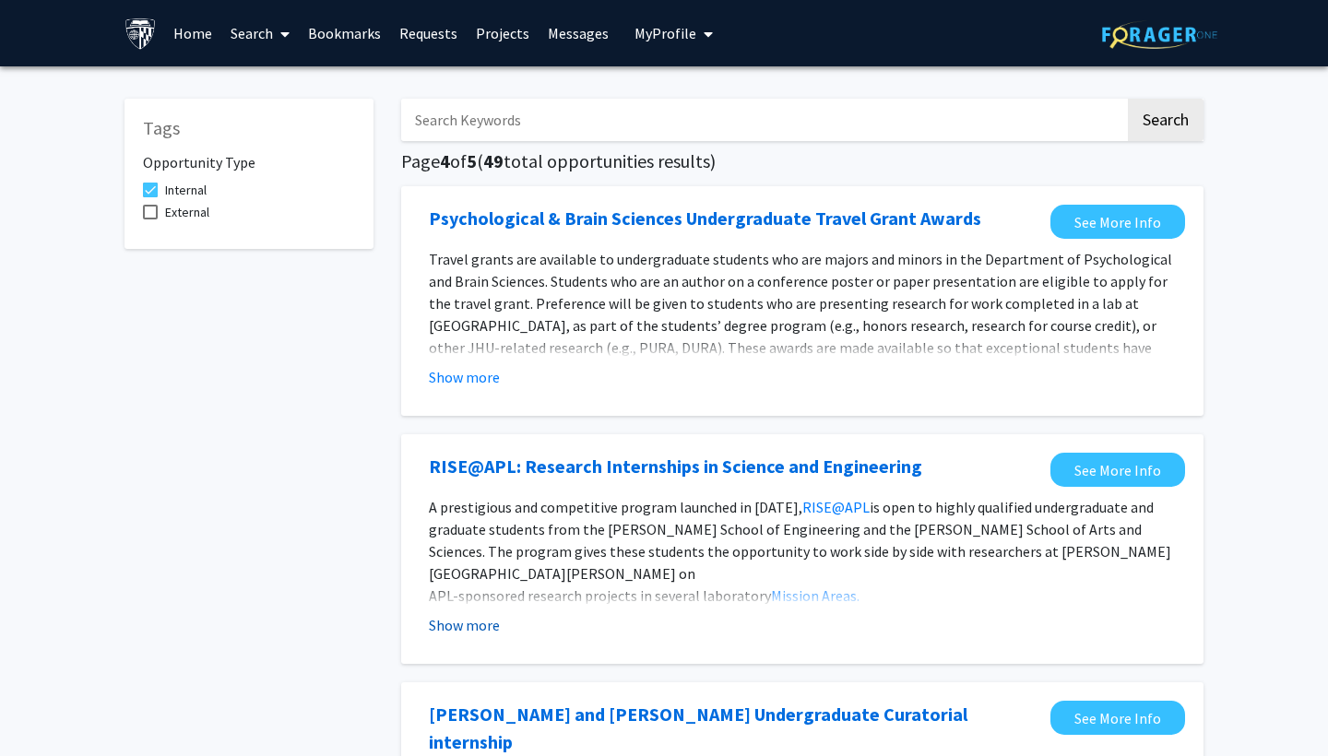  What do you see at coordinates (1166, 120) in the screenshot?
I see `button: Search` at bounding box center [1166, 120].